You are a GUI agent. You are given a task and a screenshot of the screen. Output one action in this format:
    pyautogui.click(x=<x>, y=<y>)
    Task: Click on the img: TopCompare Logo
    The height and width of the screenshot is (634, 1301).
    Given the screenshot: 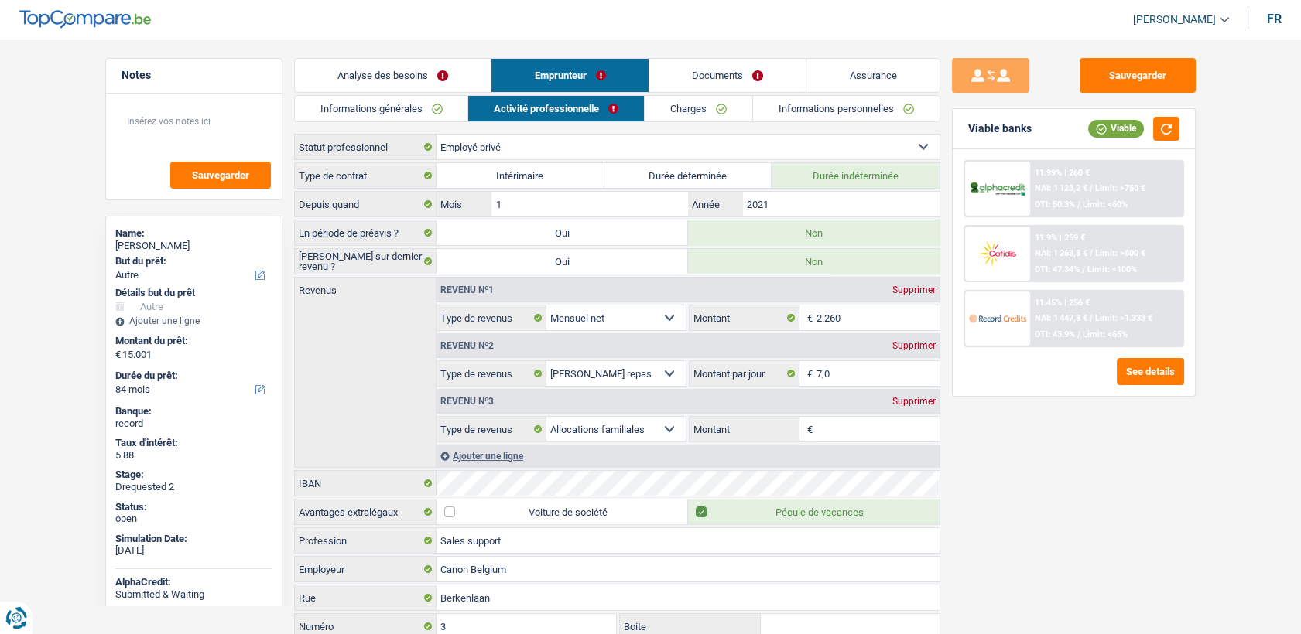 What is the action you would take?
    pyautogui.click(x=85, y=19)
    